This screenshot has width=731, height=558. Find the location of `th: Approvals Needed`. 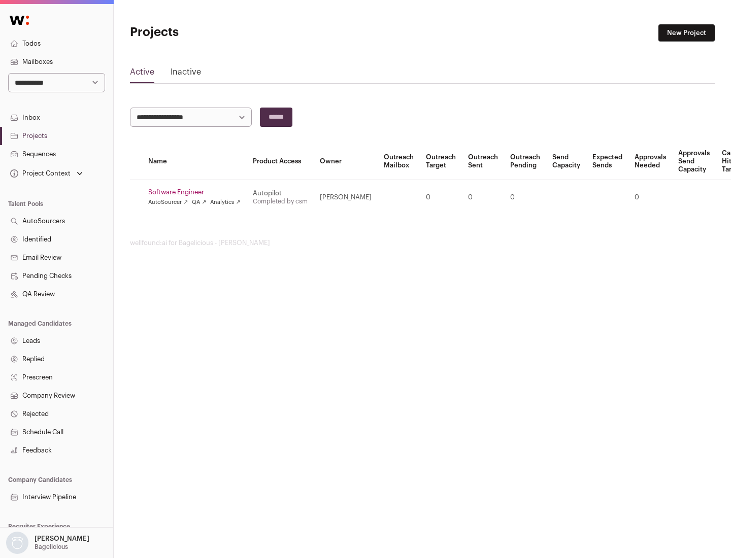

th: Approvals Needed is located at coordinates (650, 161).